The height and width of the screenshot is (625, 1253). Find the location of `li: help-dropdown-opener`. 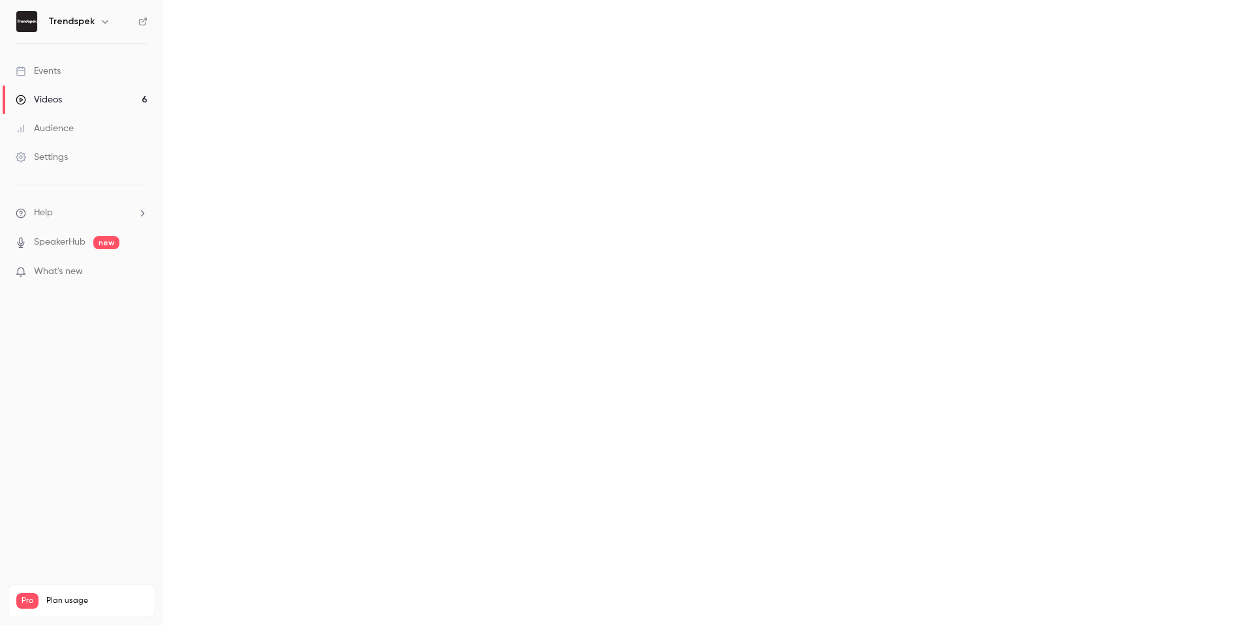

li: help-dropdown-opener is located at coordinates (82, 213).